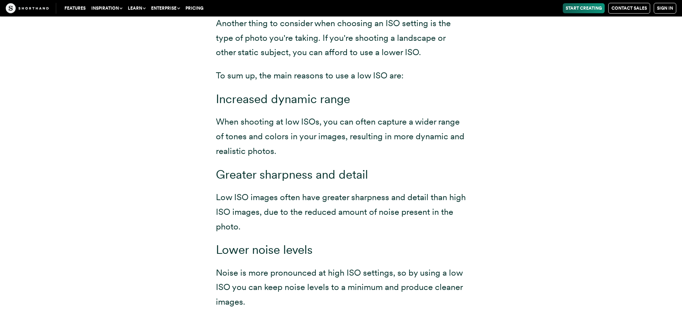 Image resolution: width=682 pixels, height=329 pixels. What do you see at coordinates (194, 8) in the screenshot?
I see `a: Pricing` at bounding box center [194, 8].